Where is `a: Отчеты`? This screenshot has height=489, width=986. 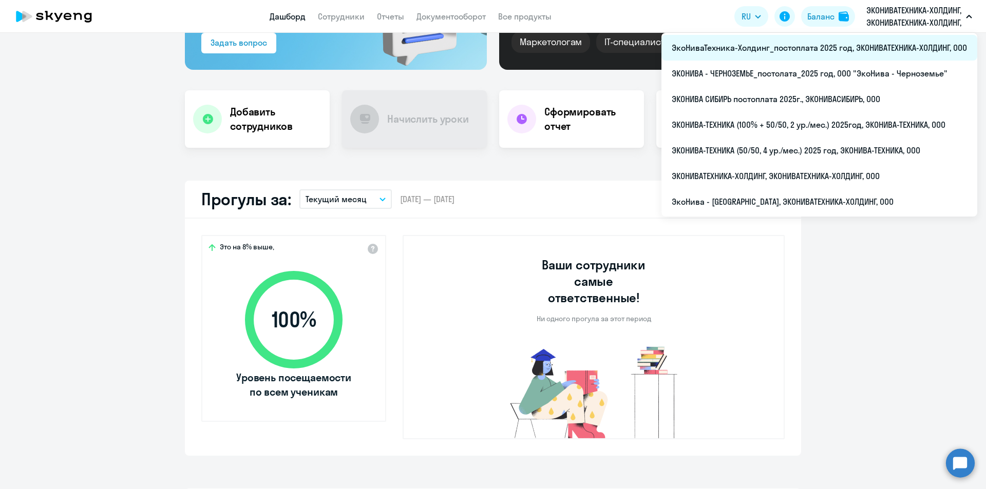 a: Отчеты is located at coordinates (390, 16).